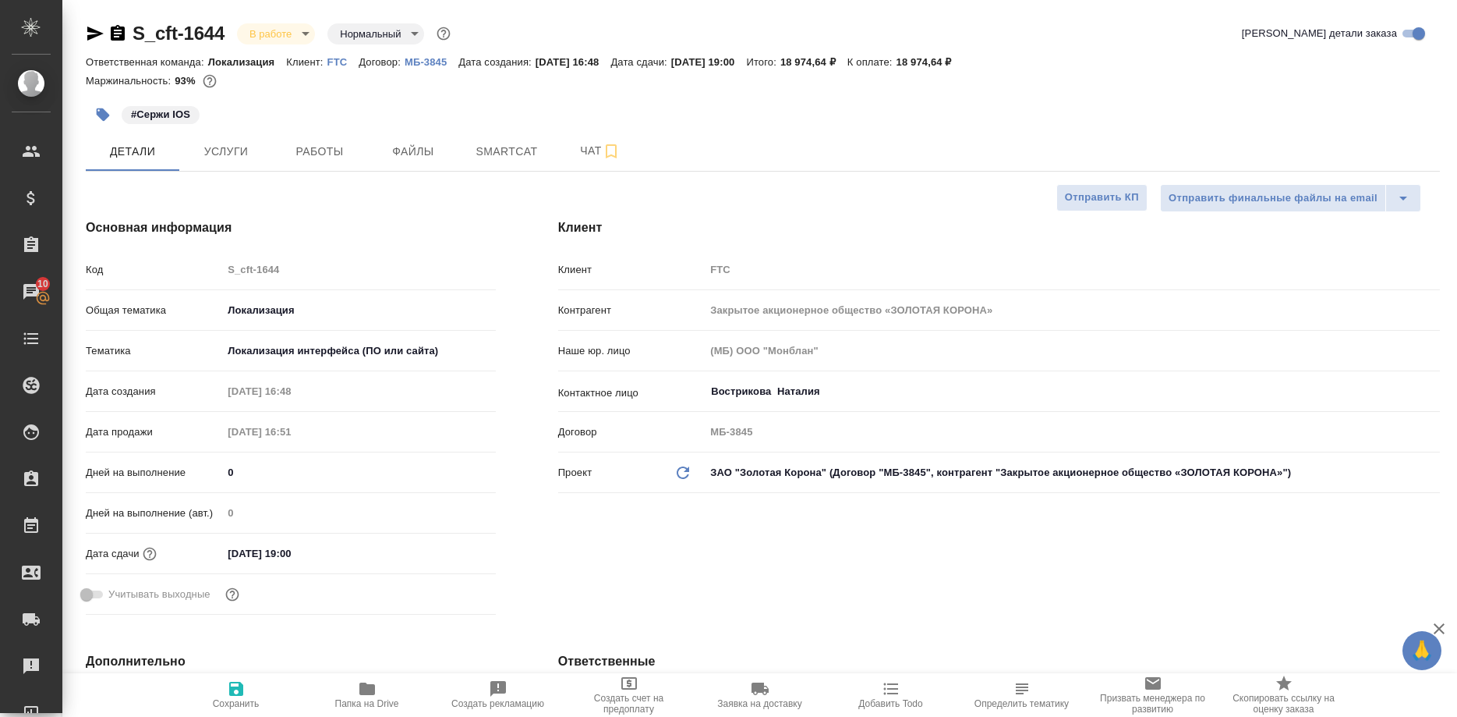 This screenshot has height=717, width=1457. What do you see at coordinates (95, 34) in the screenshot?
I see `button: Скопировать ссылку для ЯМессенджера` at bounding box center [95, 34].